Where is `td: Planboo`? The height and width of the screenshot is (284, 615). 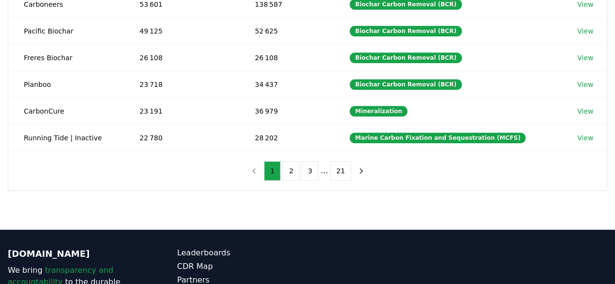 td: Planboo is located at coordinates (66, 84).